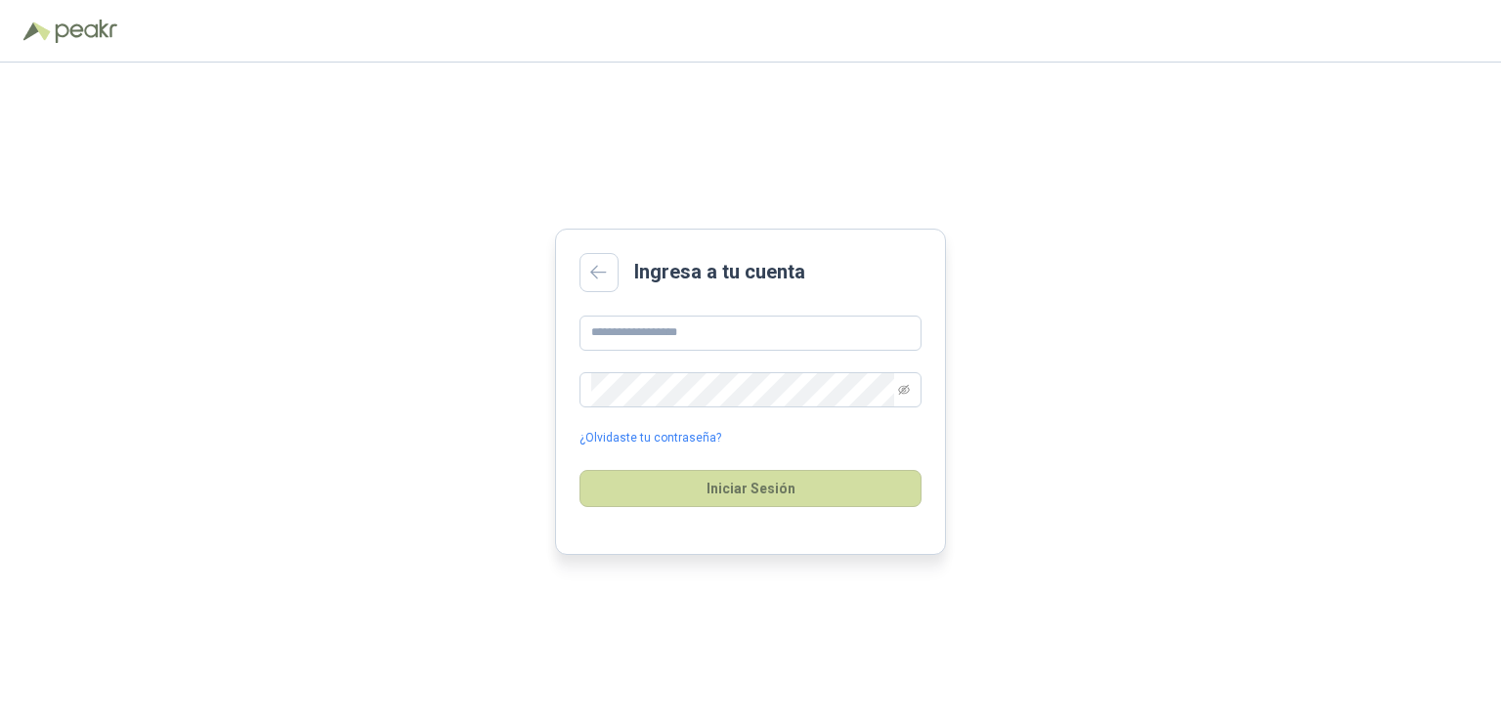  I want to click on img: Logo, so click(37, 31).